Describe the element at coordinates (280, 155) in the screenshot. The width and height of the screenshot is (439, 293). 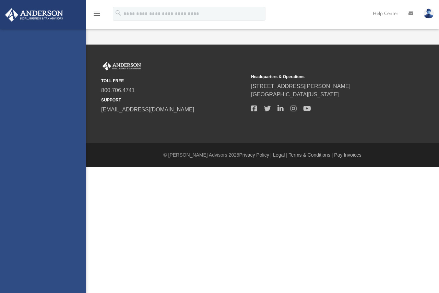
I see `a: Legal |` at that location.